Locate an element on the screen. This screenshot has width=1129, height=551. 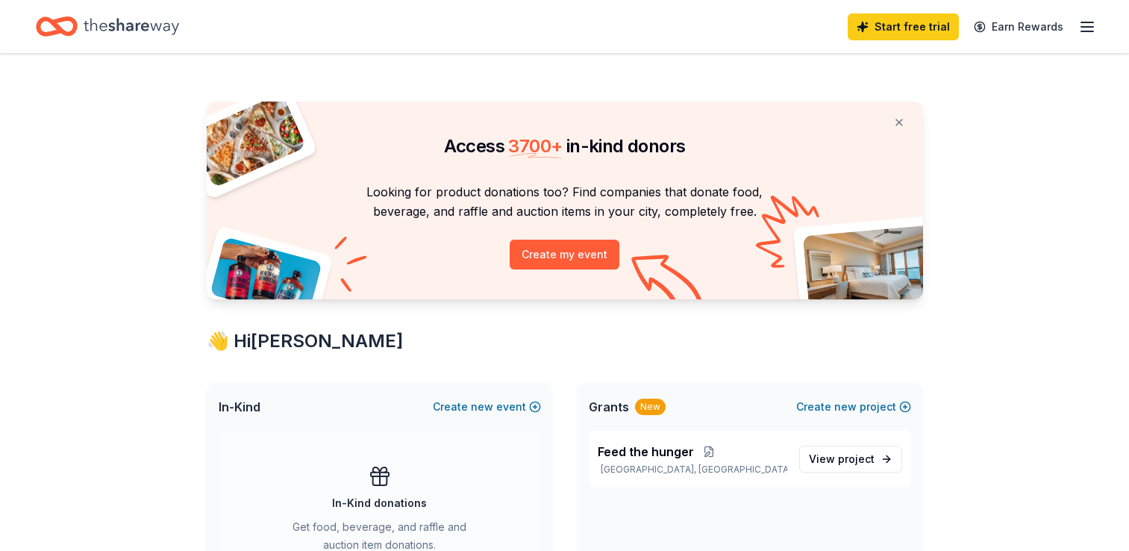
a: Earn Rewards is located at coordinates (1018, 27).